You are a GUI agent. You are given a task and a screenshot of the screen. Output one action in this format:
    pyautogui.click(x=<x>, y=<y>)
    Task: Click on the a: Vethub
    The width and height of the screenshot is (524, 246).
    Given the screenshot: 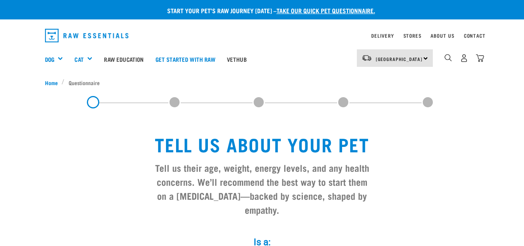 What is the action you would take?
    pyautogui.click(x=237, y=59)
    